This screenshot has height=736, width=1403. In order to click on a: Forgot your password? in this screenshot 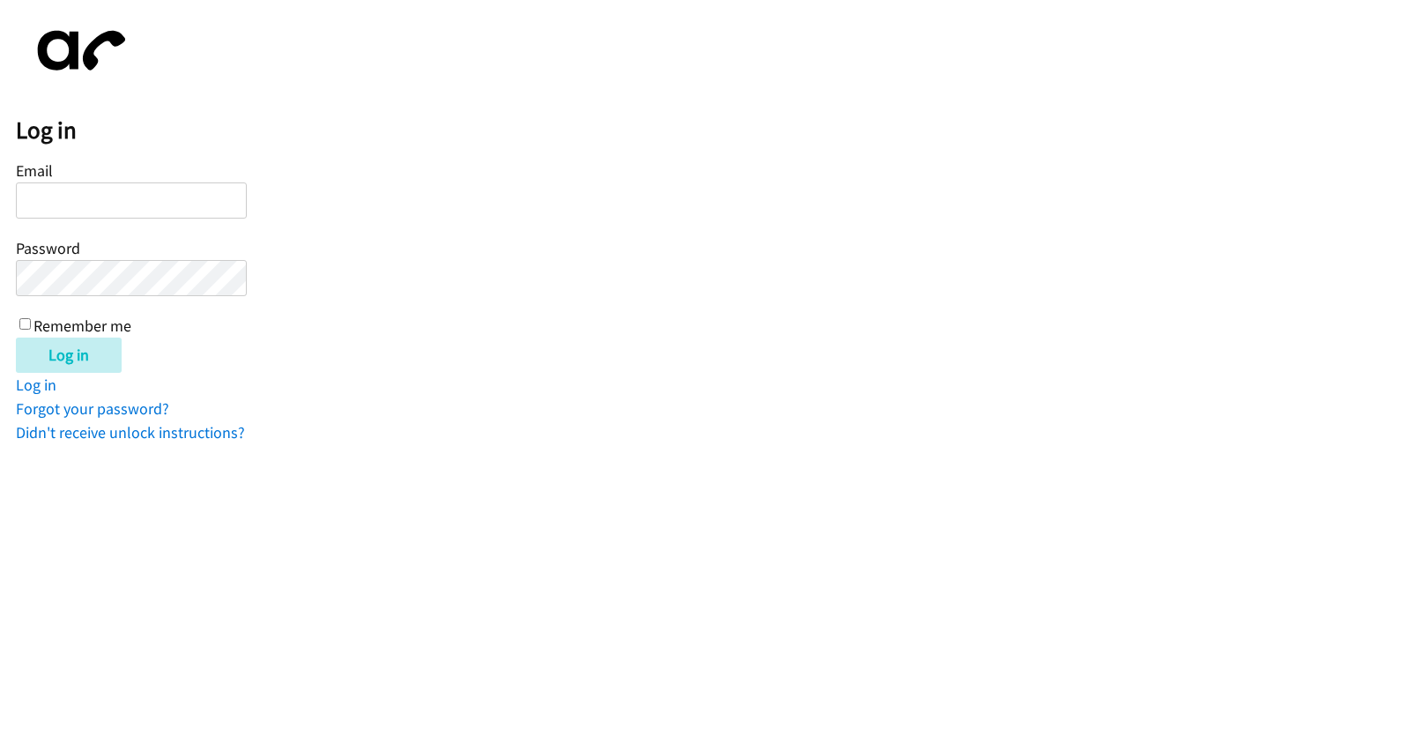, I will do `click(93, 408)`.